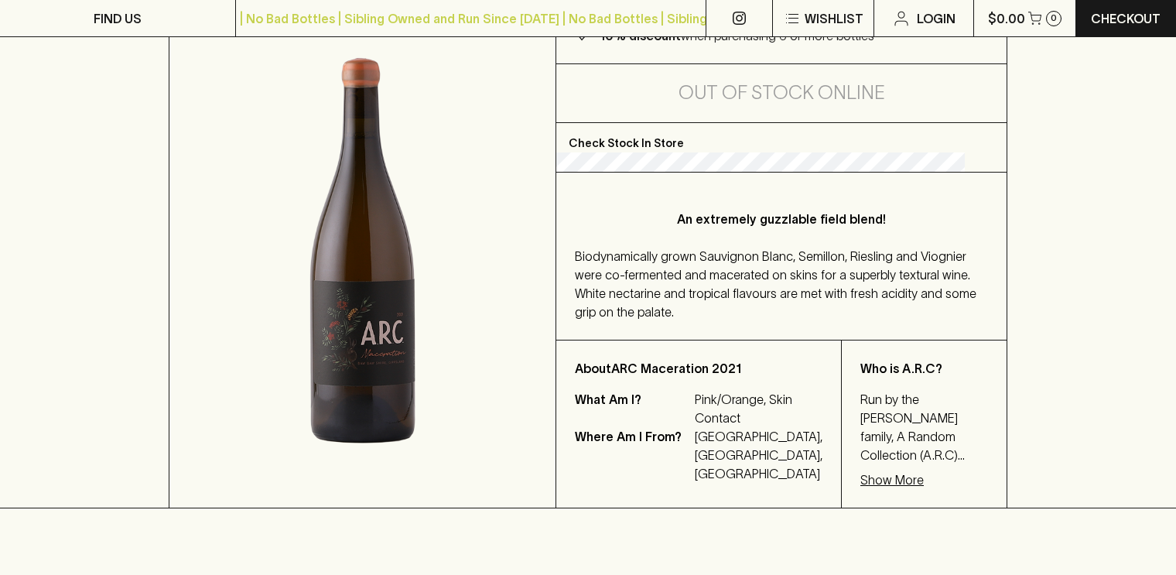  Describe the element at coordinates (936, 19) in the screenshot. I see `p: Login` at that location.